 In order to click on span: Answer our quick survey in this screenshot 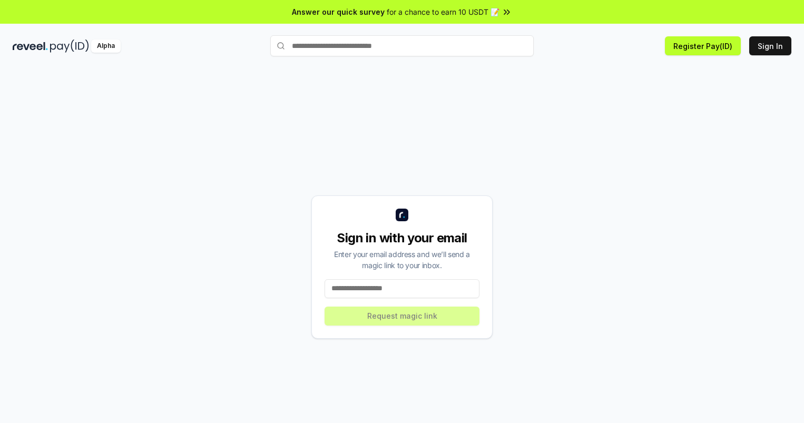, I will do `click(338, 12)`.